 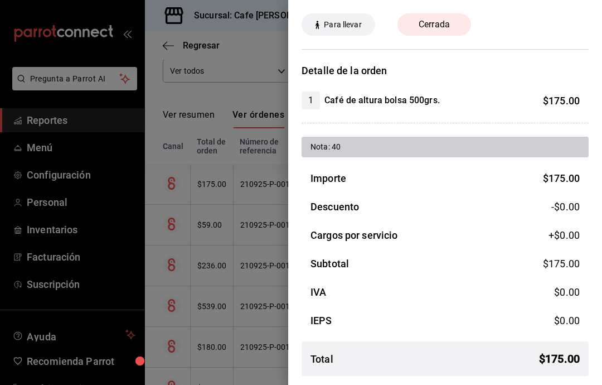 I want to click on h3: IEPS, so click(x=321, y=320).